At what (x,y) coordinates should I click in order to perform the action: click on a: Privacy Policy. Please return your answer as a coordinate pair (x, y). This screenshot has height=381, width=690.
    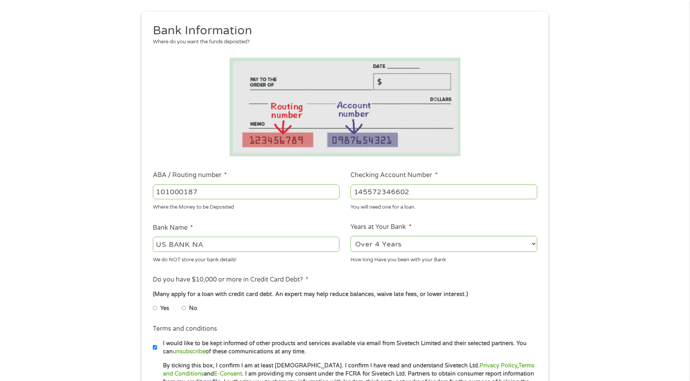
    Looking at the image, I should click on (498, 365).